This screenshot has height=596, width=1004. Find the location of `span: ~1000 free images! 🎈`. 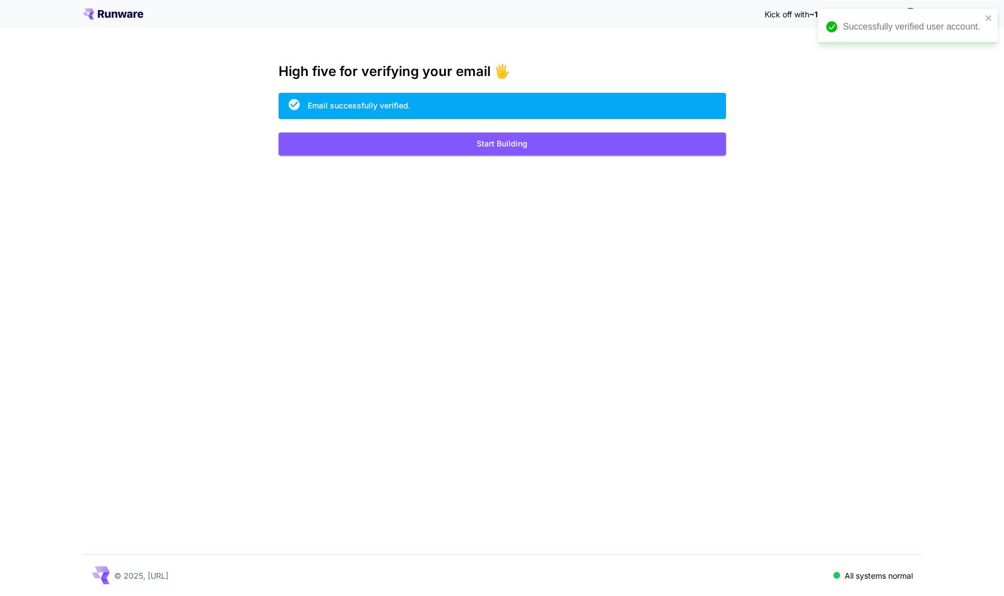

span: ~1000 free images! 🎈 is located at coordinates (852, 14).